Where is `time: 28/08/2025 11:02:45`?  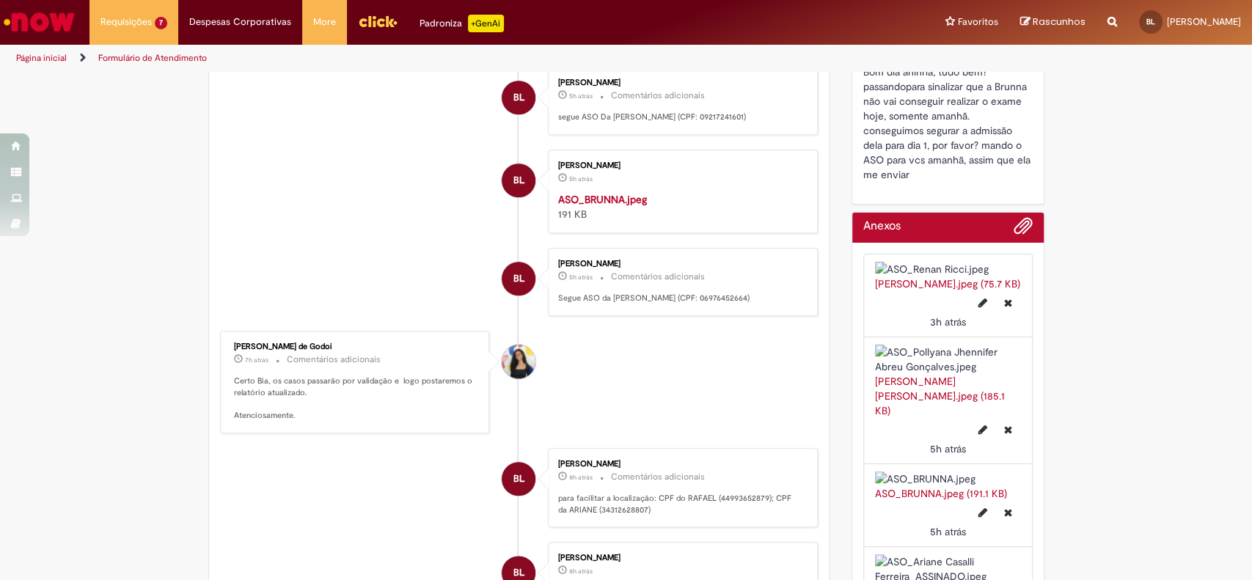 time: 28/08/2025 11:02:45 is located at coordinates (581, 277).